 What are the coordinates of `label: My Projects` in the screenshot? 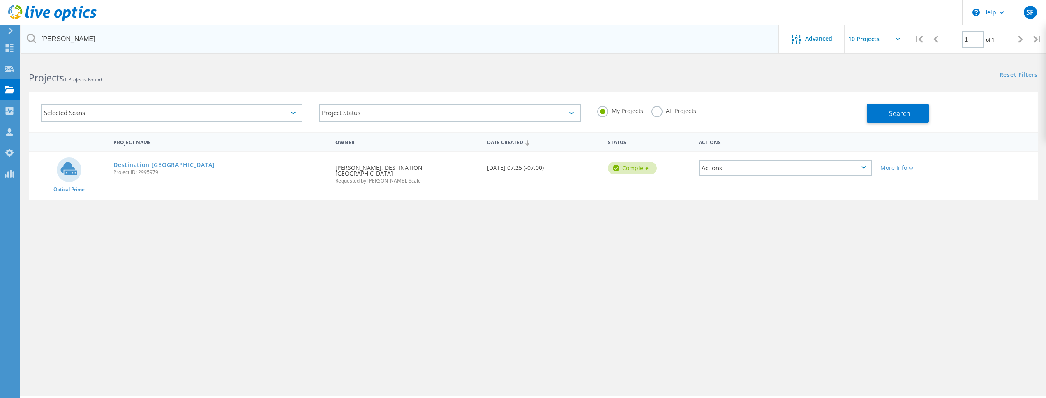 It's located at (620, 110).